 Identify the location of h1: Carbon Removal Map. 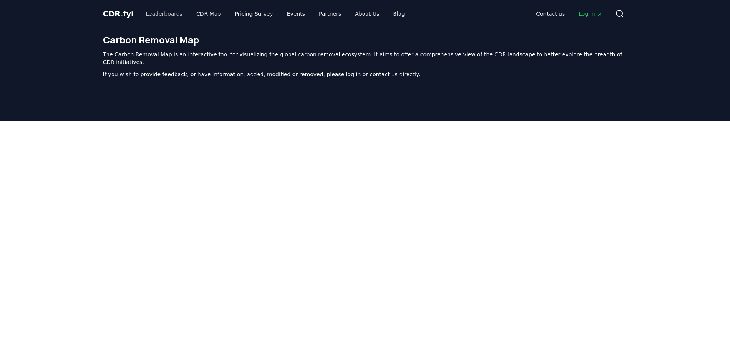
(365, 40).